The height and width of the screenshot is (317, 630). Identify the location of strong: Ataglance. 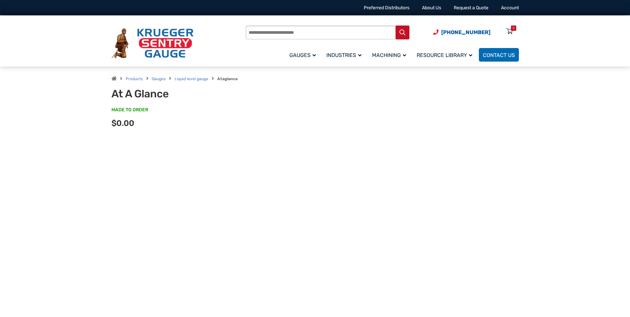
(228, 79).